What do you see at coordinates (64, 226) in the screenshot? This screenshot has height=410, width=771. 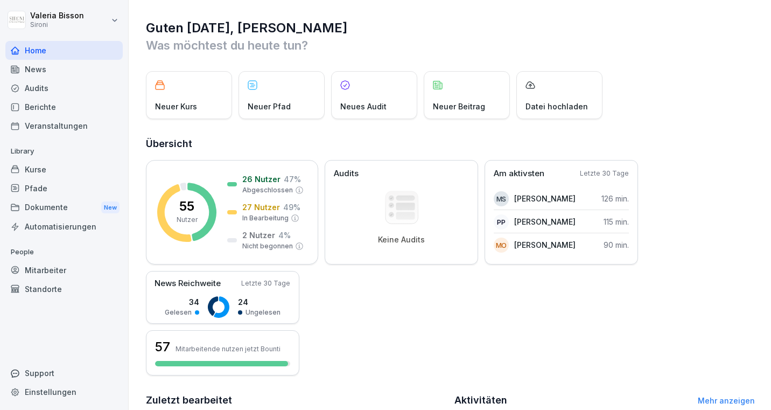 I see `div: Automatisierungen` at bounding box center [64, 226].